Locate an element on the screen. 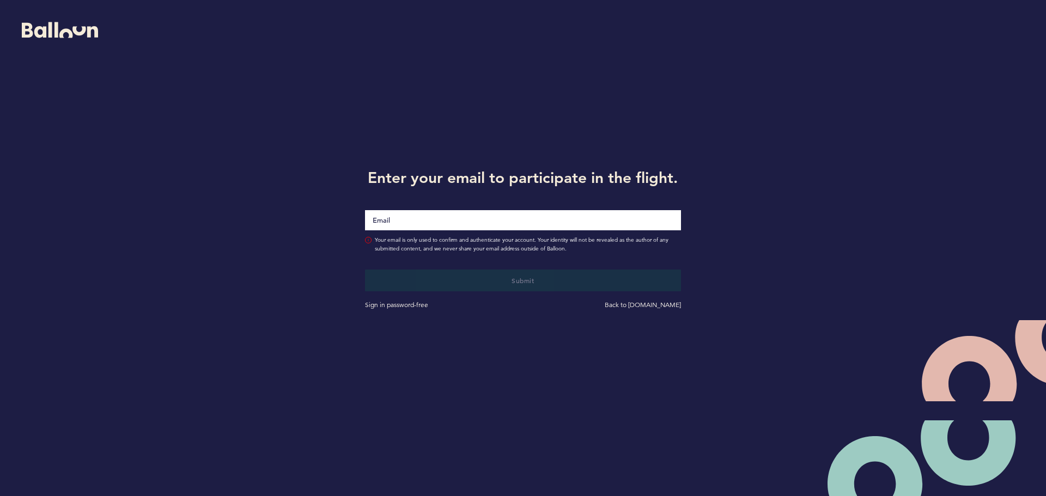 This screenshot has width=1046, height=496. span: Submit is located at coordinates (522, 280).